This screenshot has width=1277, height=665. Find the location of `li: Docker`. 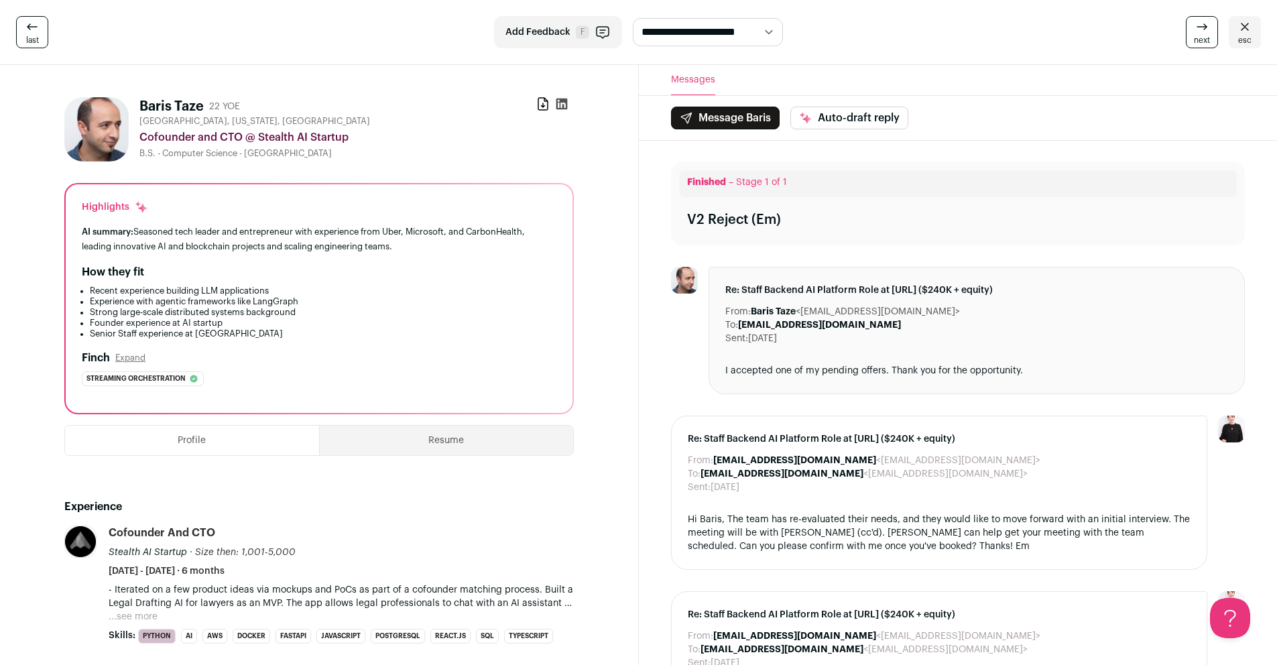

li: Docker is located at coordinates (251, 636).